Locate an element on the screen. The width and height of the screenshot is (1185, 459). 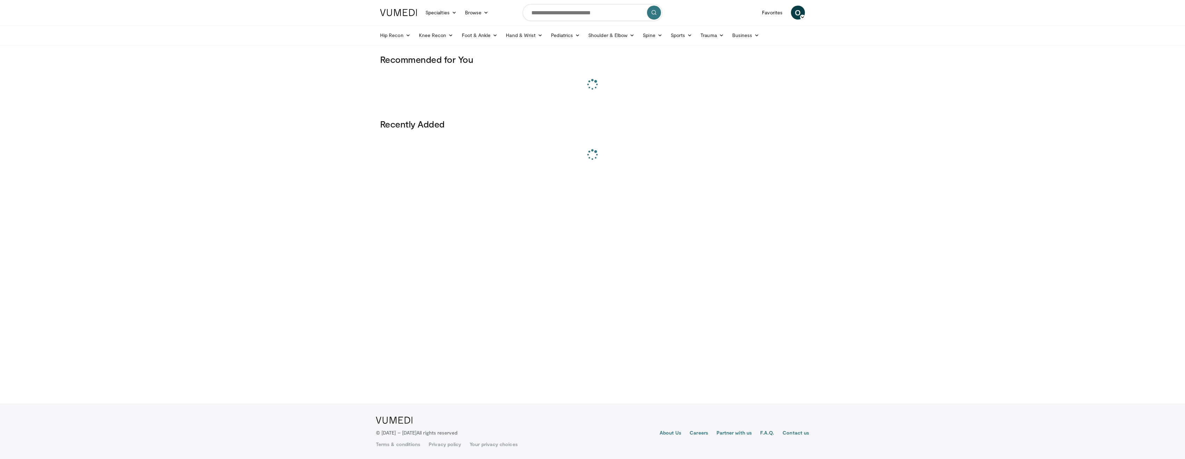
h3: Recommended for You is located at coordinates (593, 59).